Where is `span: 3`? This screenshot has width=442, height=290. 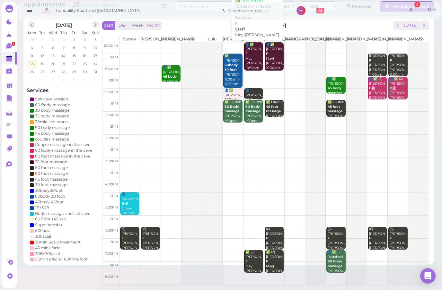
span: 3 is located at coordinates (95, 40).